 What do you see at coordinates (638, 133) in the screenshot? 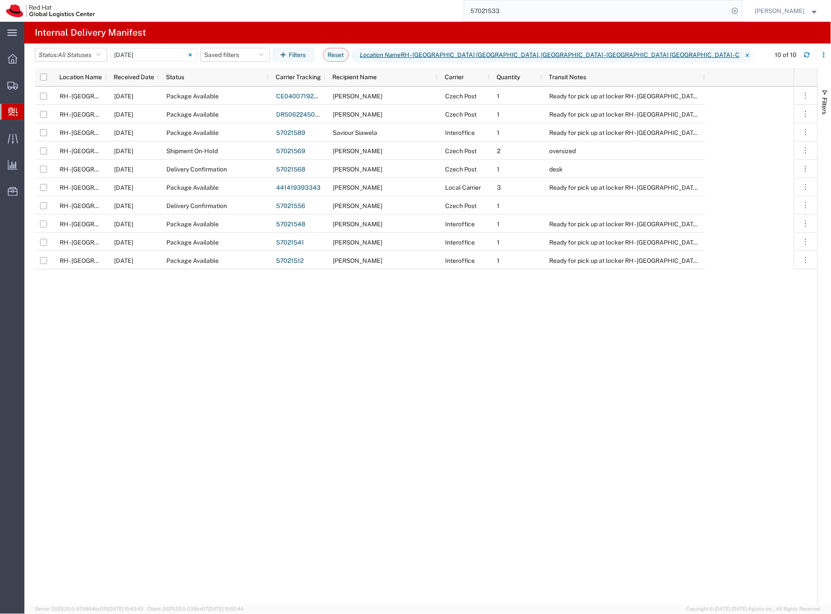
I see `span: Ready for pick up at locker RH - Brno TPB-C-27` at bounding box center [638, 133].